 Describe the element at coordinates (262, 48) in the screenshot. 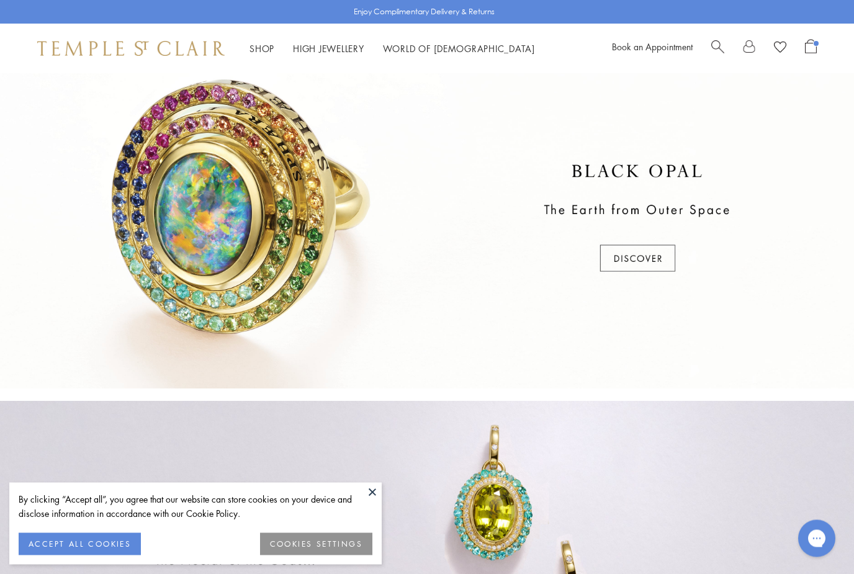

I see `a: ShopShop` at that location.